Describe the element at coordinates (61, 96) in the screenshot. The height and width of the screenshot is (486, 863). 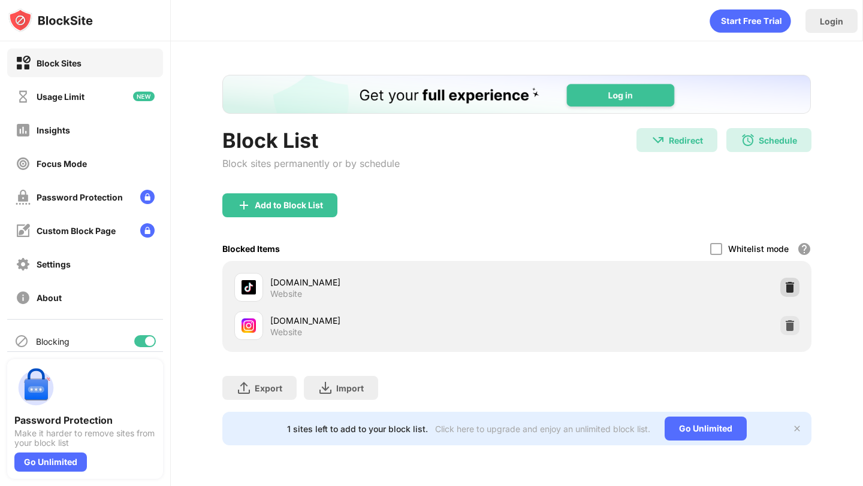
I see `div: Usage Limit` at that location.